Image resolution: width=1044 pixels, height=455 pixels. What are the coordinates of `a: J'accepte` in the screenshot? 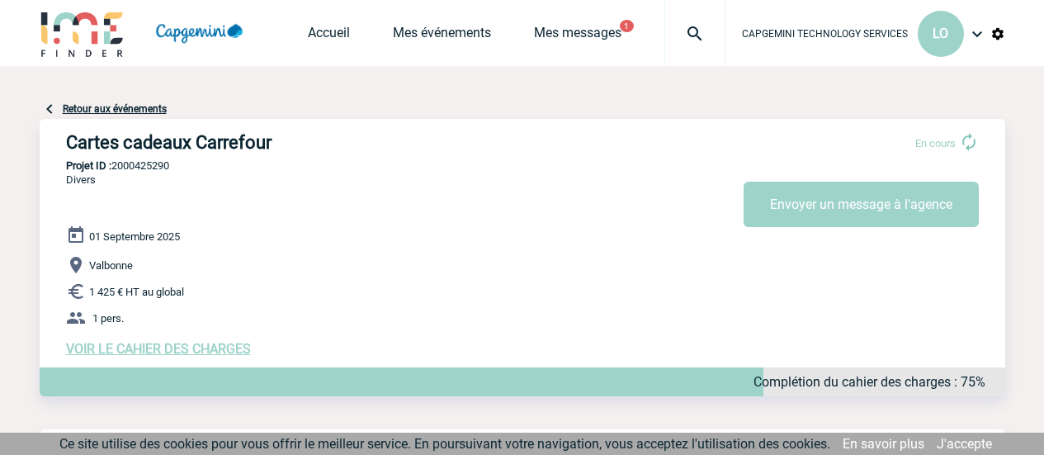 It's located at (964, 443).